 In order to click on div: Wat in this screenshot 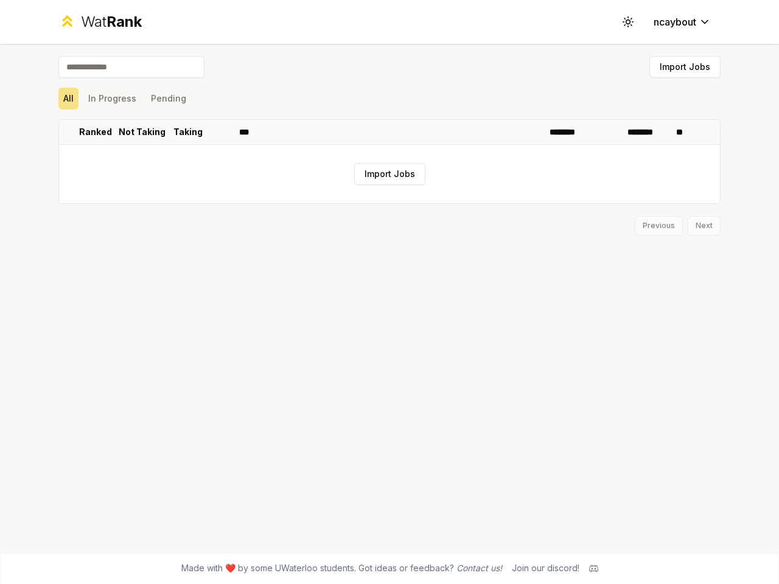, I will do `click(111, 22)`.